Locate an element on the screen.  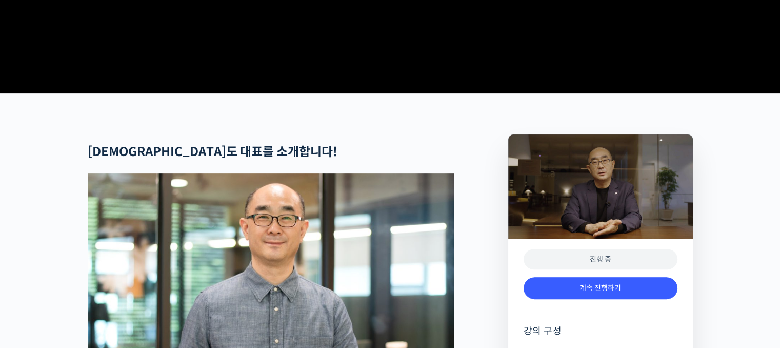
span: 설정 is located at coordinates (165, 282).